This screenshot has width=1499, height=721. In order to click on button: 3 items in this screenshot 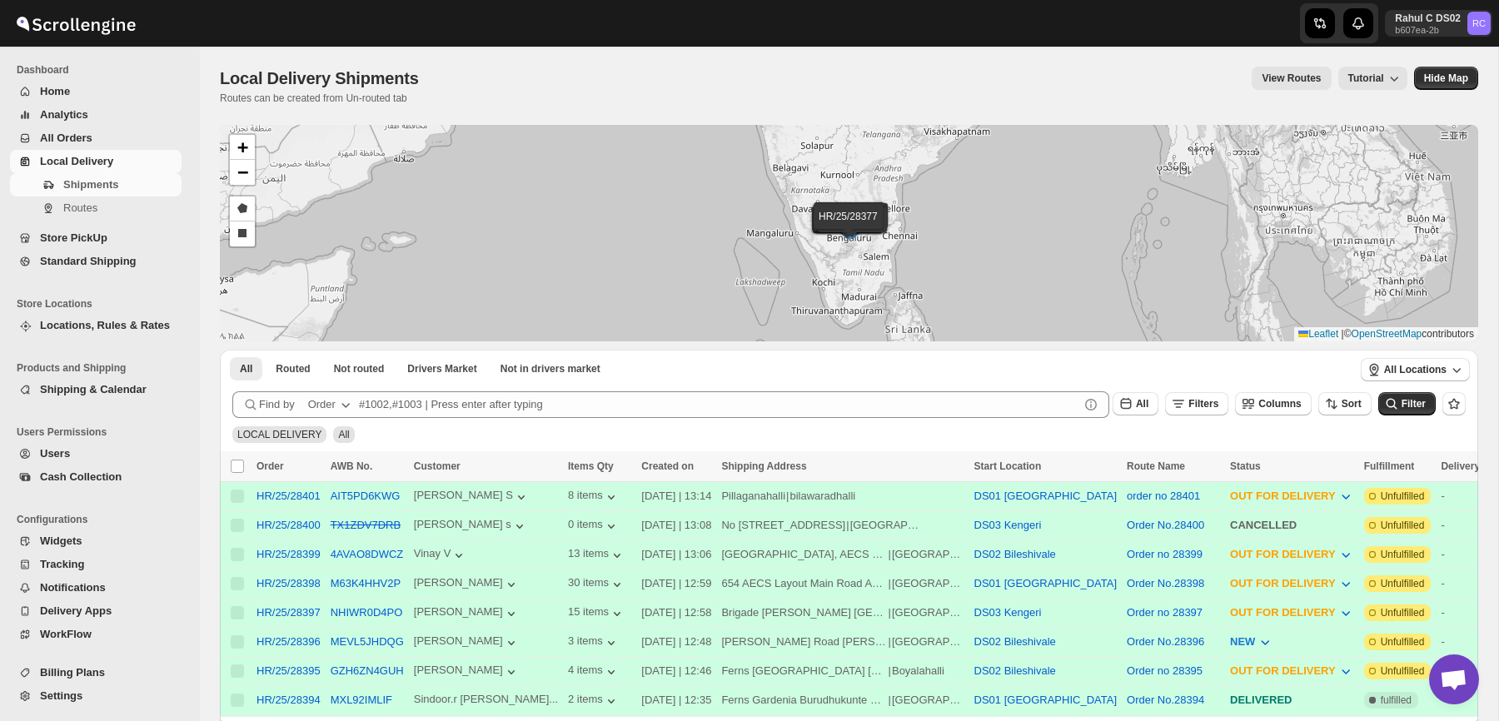, I will do `click(594, 643)`.